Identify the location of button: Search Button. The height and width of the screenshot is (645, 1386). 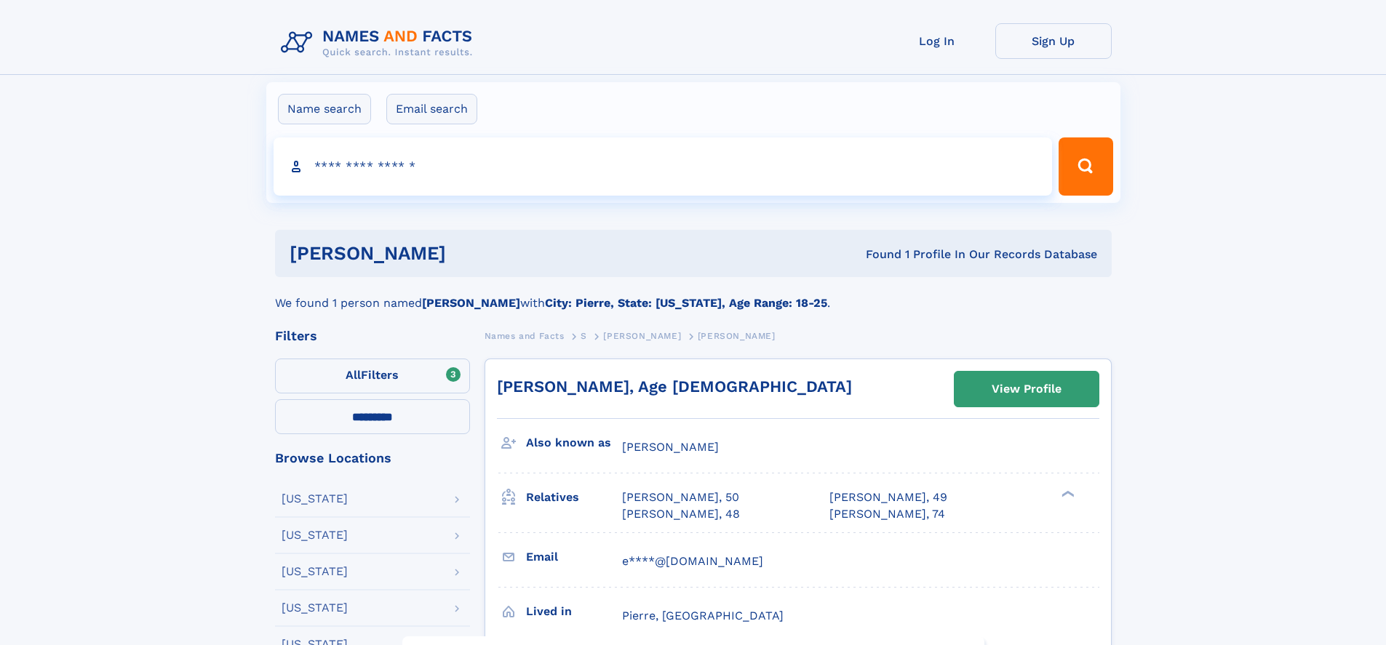
(1085, 167).